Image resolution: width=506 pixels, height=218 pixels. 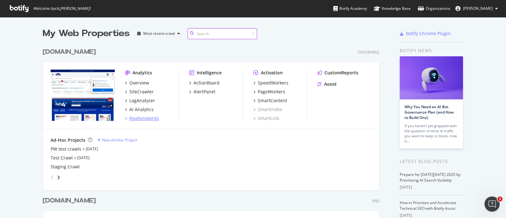 I want to click on div: Organizations, so click(x=434, y=9).